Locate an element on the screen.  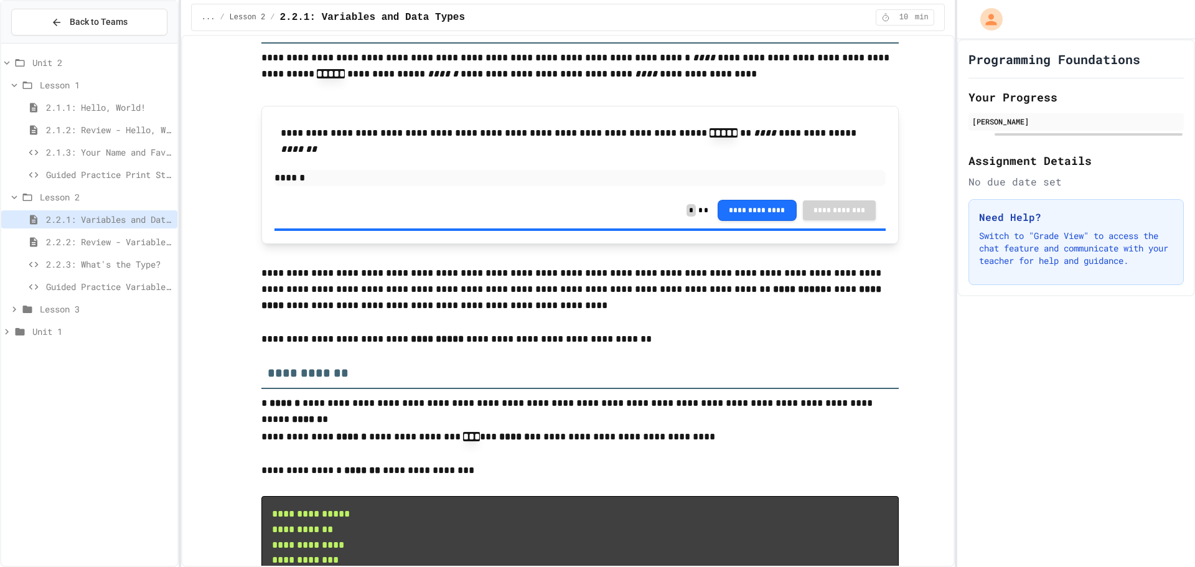
div: No due date set is located at coordinates (1076, 182).